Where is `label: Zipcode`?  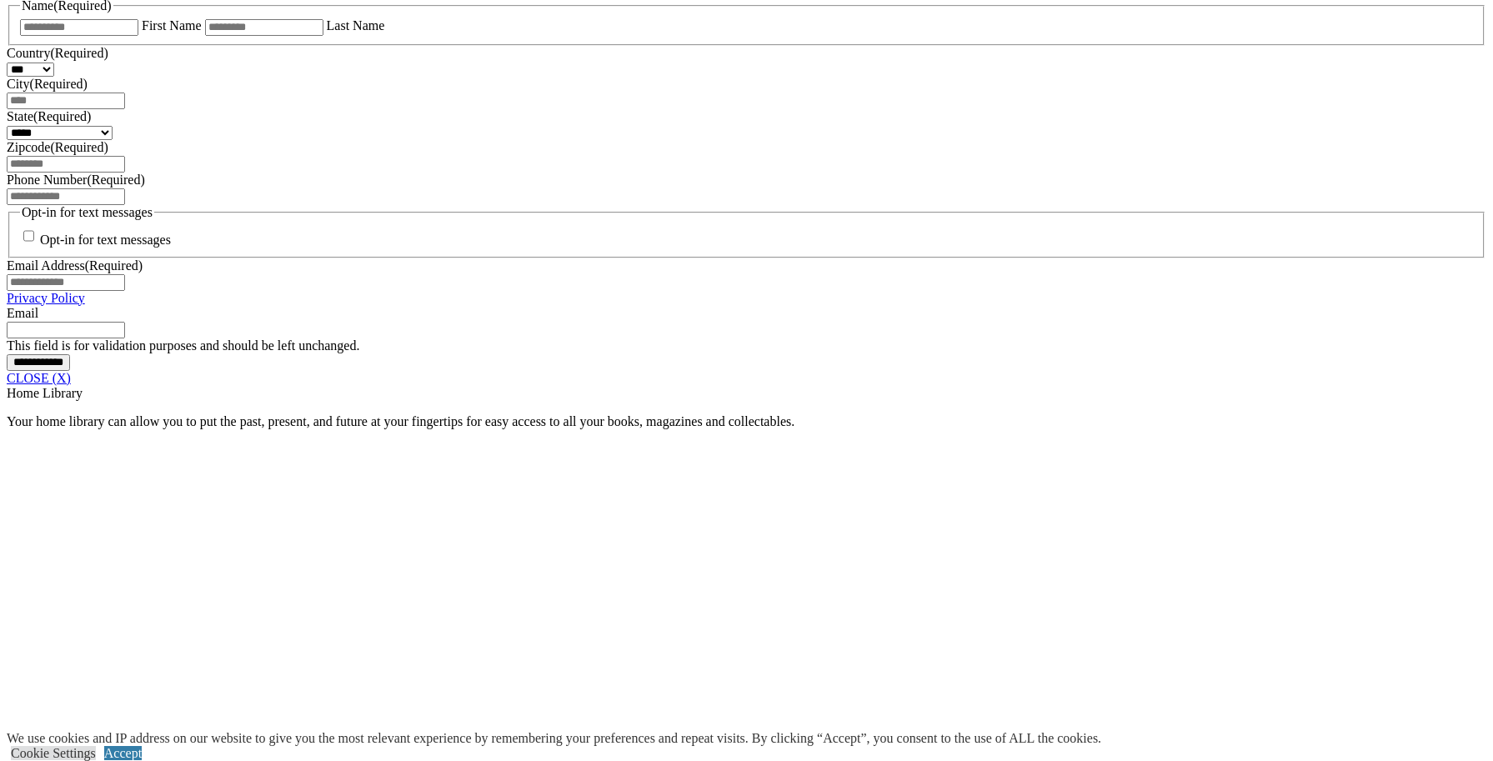 label: Zipcode is located at coordinates (58, 147).